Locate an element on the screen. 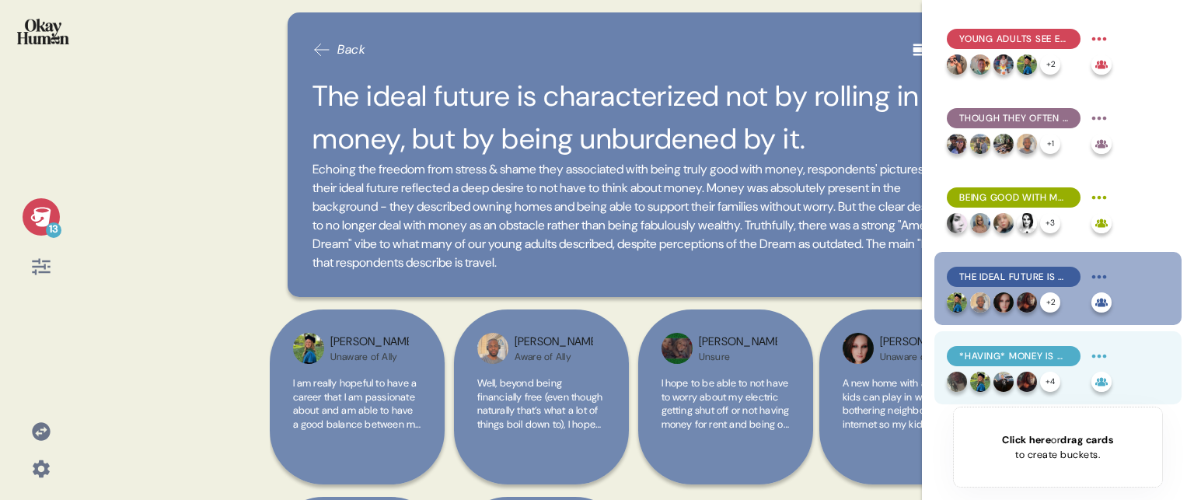 The height and width of the screenshot is (500, 1194). img: profilepic_9263281837061872.jpg is located at coordinates (1004, 223).